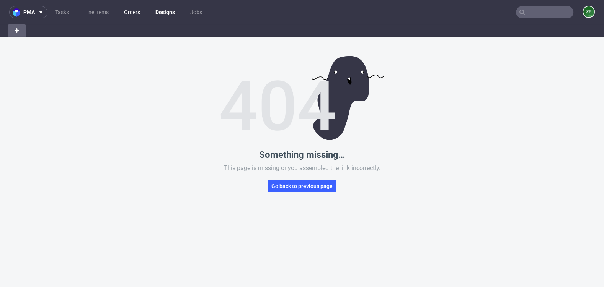 The height and width of the screenshot is (287, 604). What do you see at coordinates (62, 12) in the screenshot?
I see `a: Tasks` at bounding box center [62, 12].